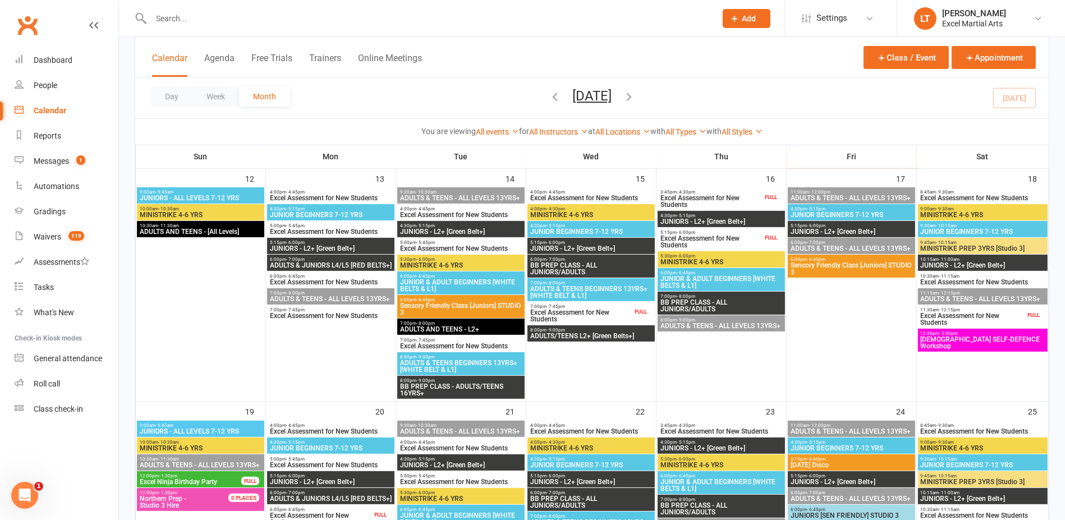 Image resolution: width=1065 pixels, height=520 pixels. What do you see at coordinates (994, 57) in the screenshot?
I see `button: Appointment` at bounding box center [994, 57].